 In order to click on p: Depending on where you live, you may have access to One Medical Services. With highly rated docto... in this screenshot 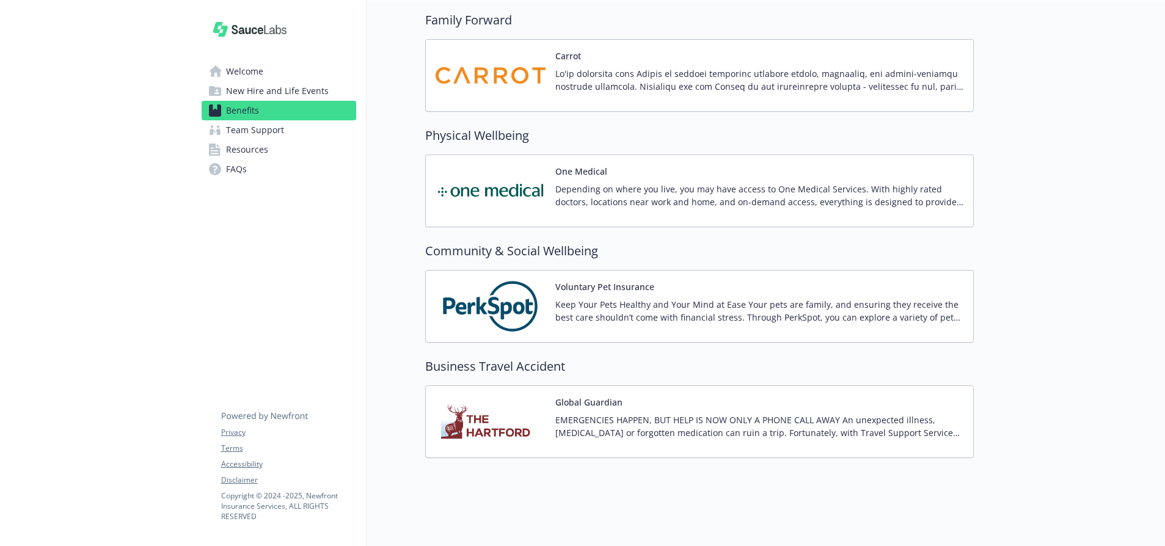, I will do `click(760, 196)`.